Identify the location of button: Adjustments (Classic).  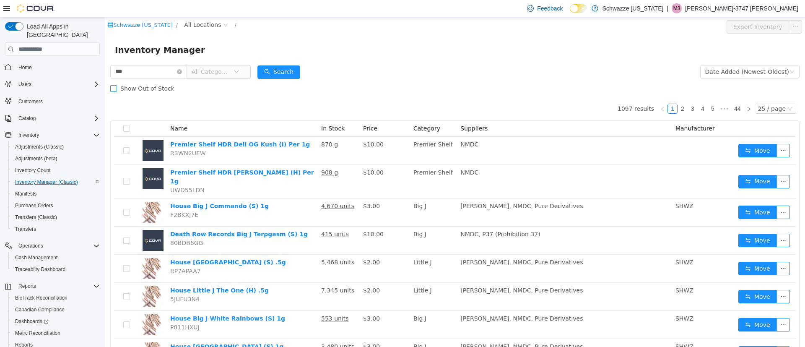
(56, 147).